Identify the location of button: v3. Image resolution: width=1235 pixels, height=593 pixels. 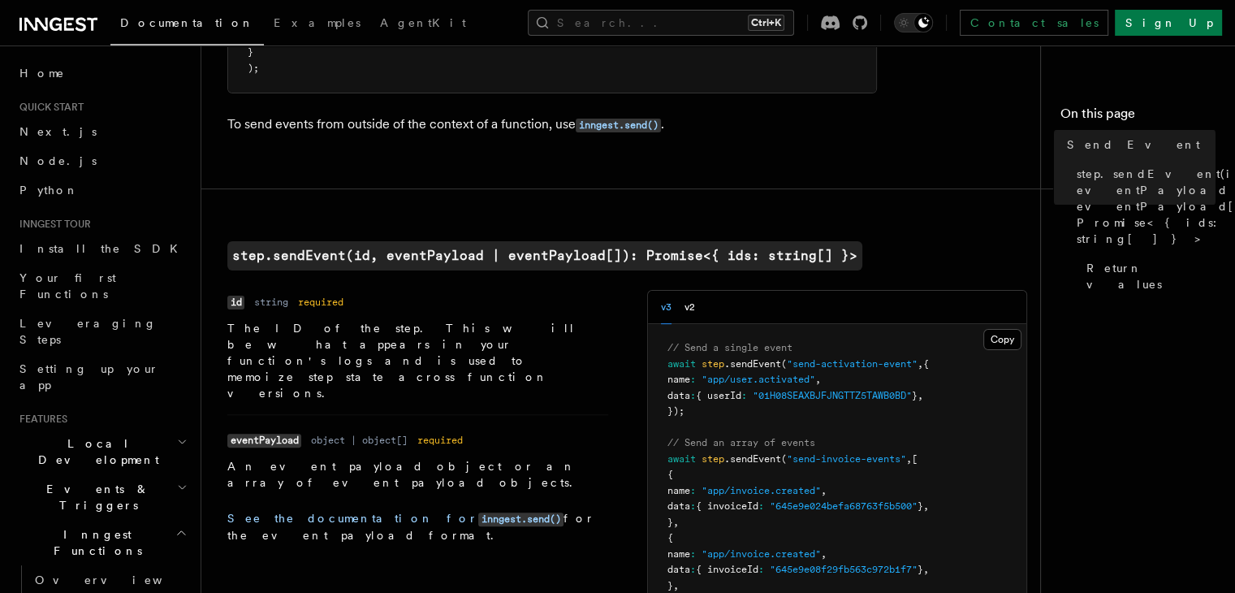
(666, 307).